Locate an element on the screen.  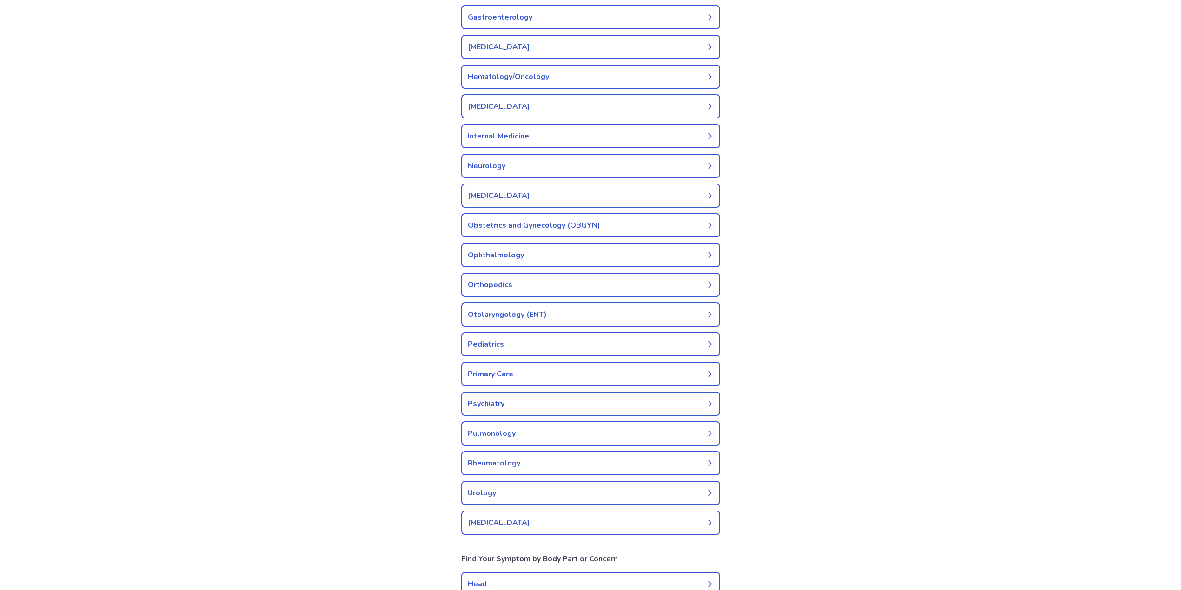
a: Internal Medicine is located at coordinates (590, 136).